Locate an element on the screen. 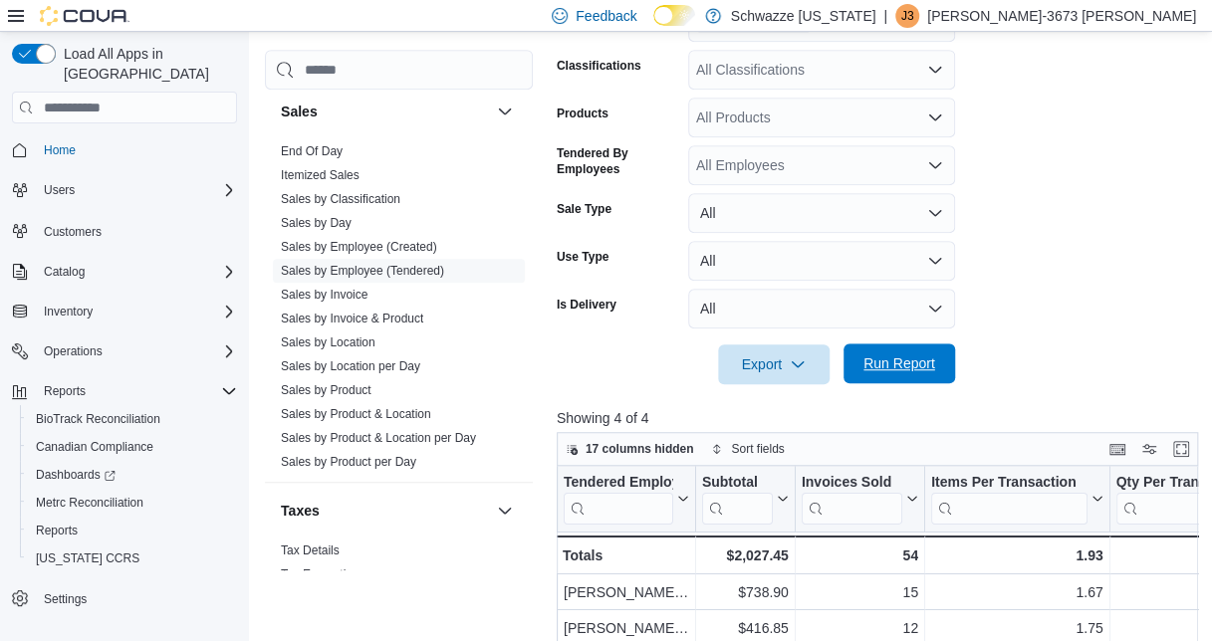 The height and width of the screenshot is (641, 1212). div: Sales is located at coordinates (398, 311).